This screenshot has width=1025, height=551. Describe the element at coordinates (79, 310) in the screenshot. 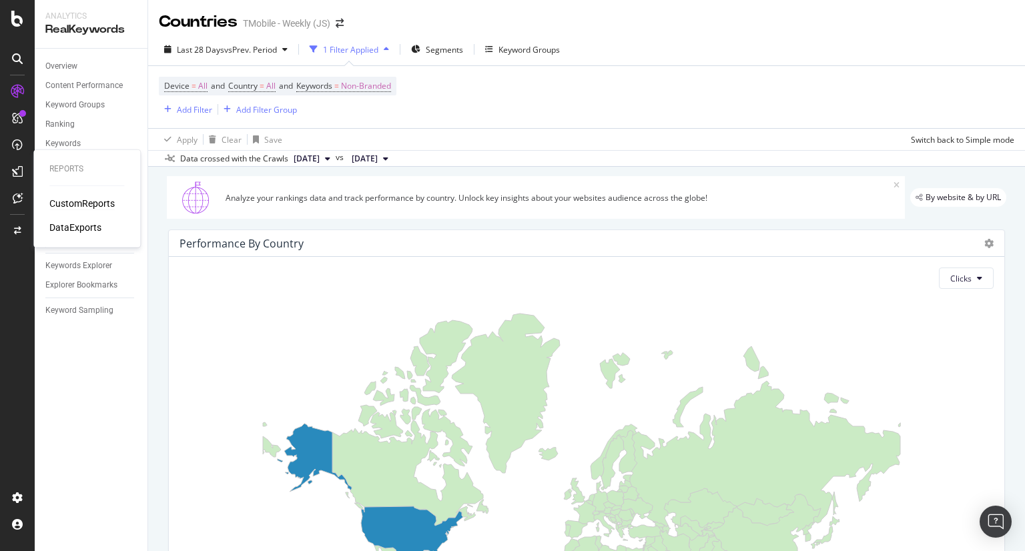

I see `div: Keyword Sampling` at that location.